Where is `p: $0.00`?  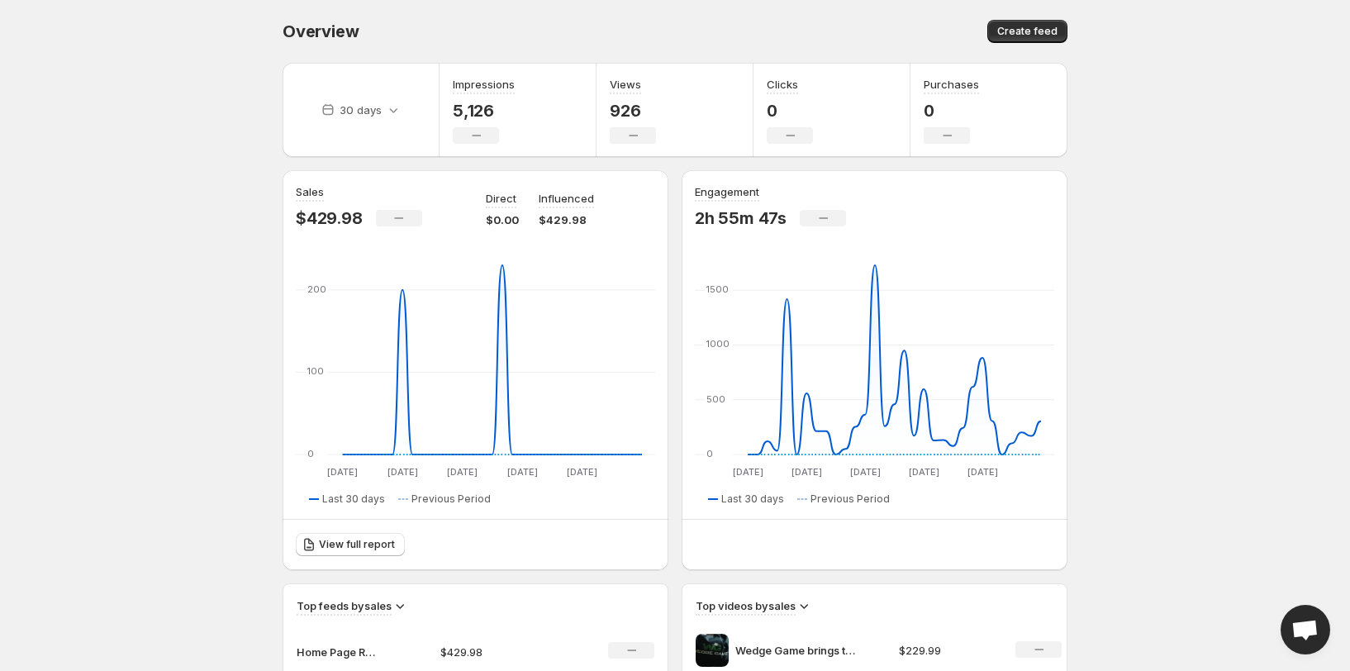
p: $0.00 is located at coordinates (502, 220).